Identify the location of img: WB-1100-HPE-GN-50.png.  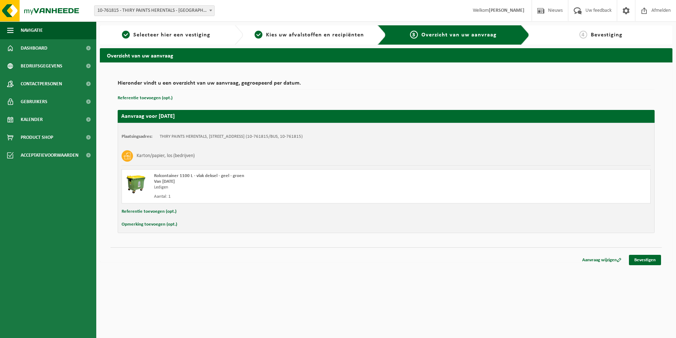
(136, 184).